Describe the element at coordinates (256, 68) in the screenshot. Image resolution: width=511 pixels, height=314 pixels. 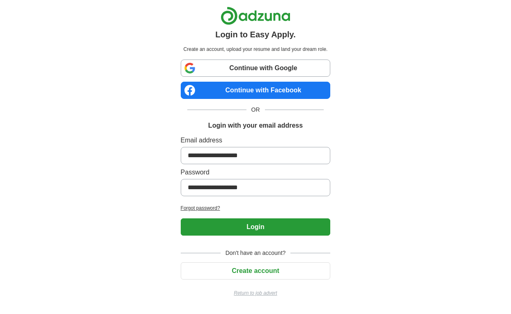
I see `a: Continue with Google` at that location.